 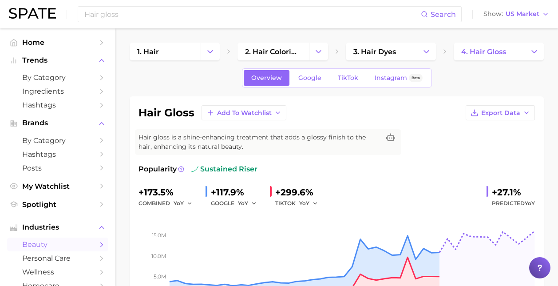 What do you see at coordinates (237, 203) in the screenshot?
I see `div: GOOGLE` at bounding box center [237, 203].